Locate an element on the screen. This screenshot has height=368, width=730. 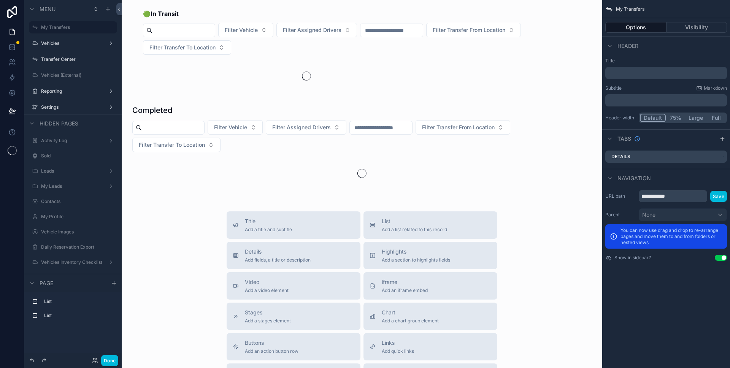
span: Chart is located at coordinates (410, 312).